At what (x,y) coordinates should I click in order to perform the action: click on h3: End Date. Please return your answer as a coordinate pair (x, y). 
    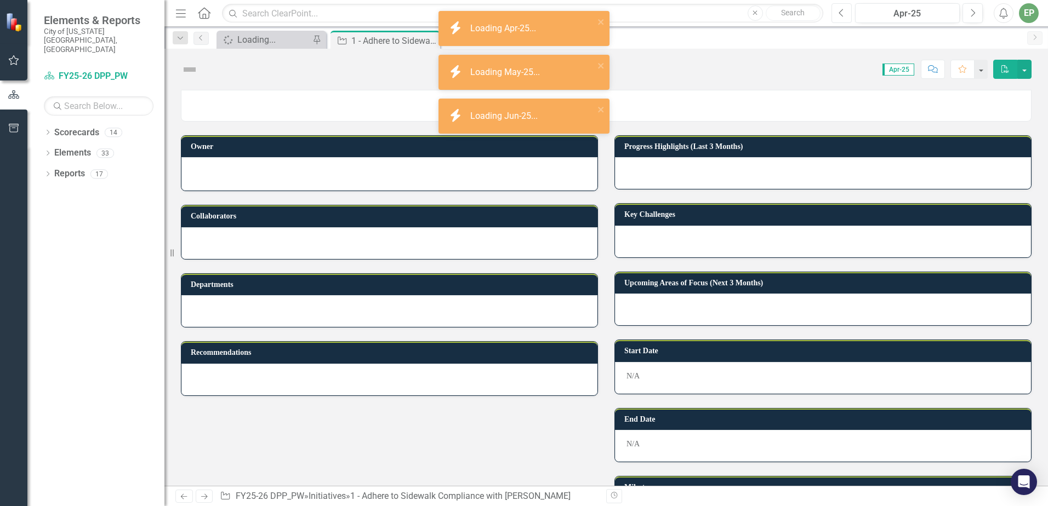
    Looking at the image, I should click on (825, 419).